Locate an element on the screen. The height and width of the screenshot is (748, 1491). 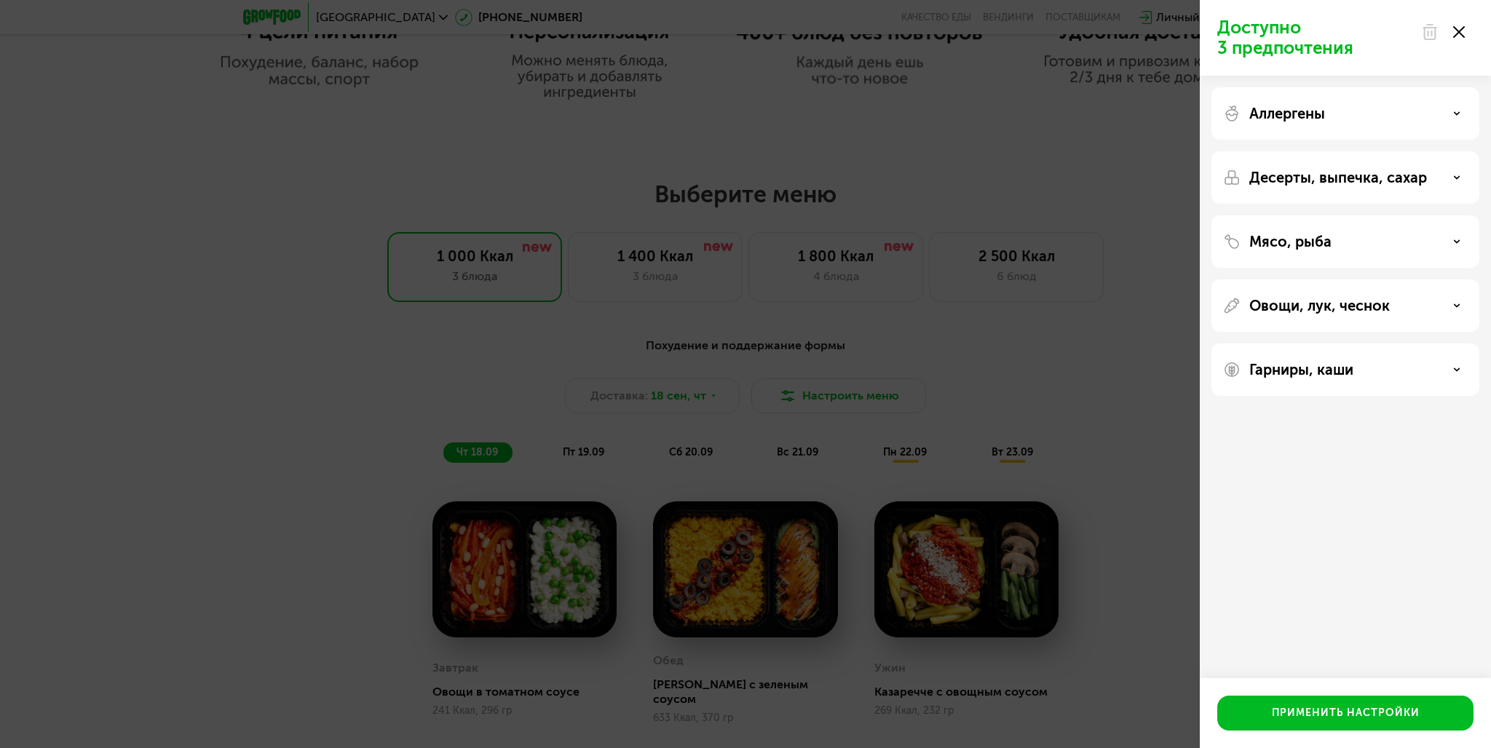
button: Применить настройки is located at coordinates (1345, 713).